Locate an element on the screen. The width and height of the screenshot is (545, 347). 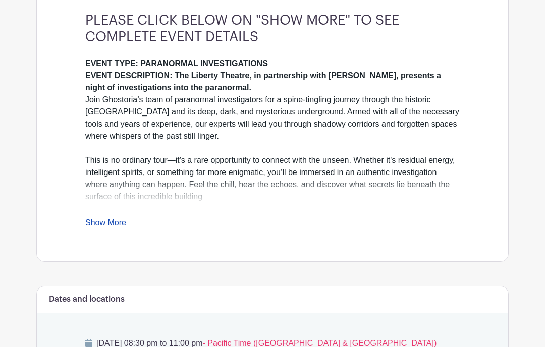
strong: EVENT DESCRIPTION: is located at coordinates (129, 75).